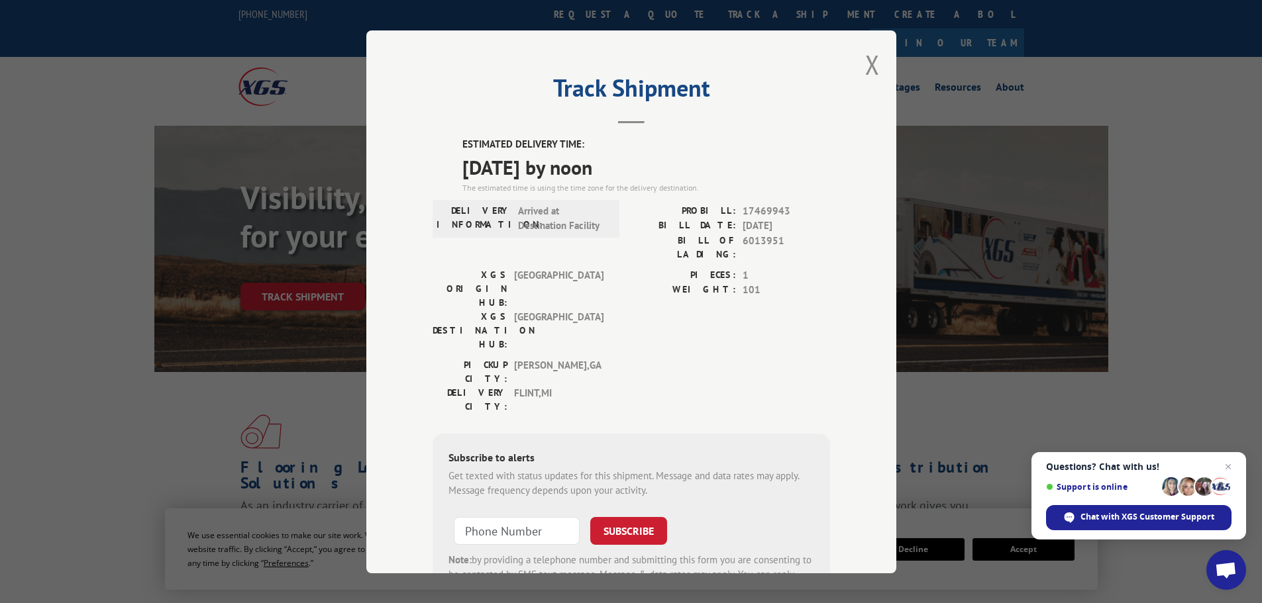 This screenshot has width=1262, height=603. What do you see at coordinates (1226, 570) in the screenshot?
I see `a: Open chat` at bounding box center [1226, 570].